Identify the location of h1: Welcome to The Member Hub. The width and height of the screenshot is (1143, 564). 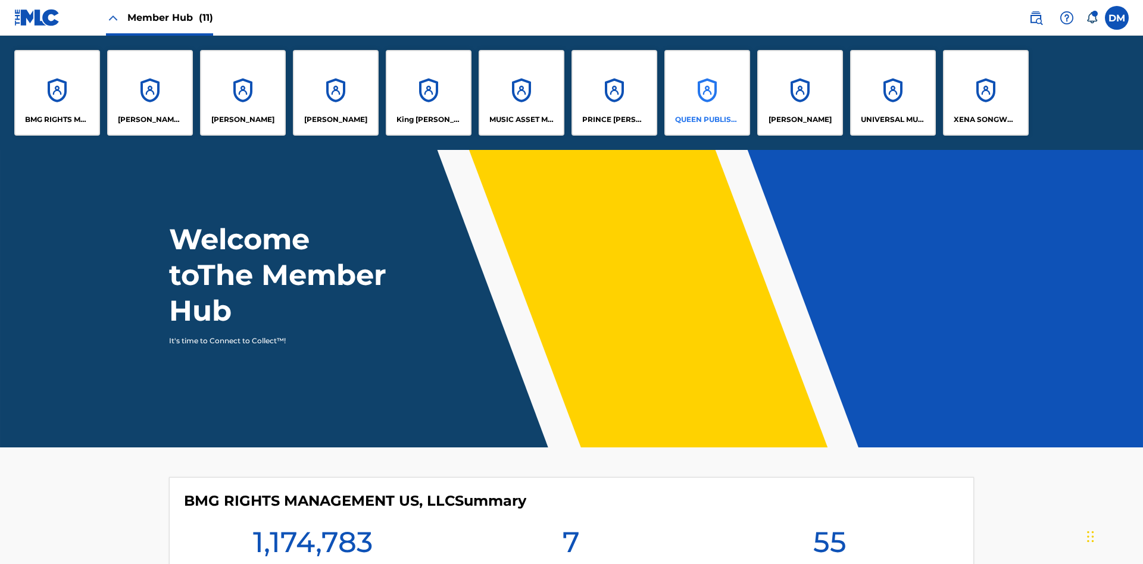
(280, 275).